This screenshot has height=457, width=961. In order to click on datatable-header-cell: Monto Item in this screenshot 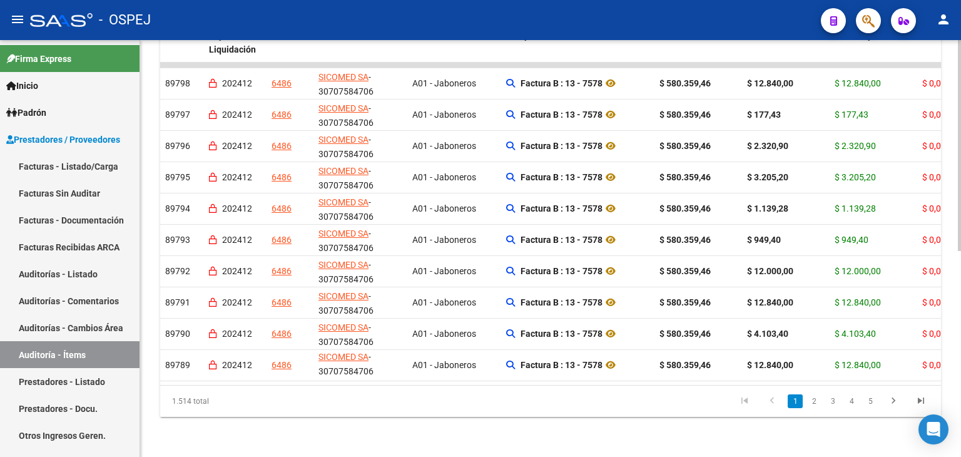, I will do `click(785, 43)`.